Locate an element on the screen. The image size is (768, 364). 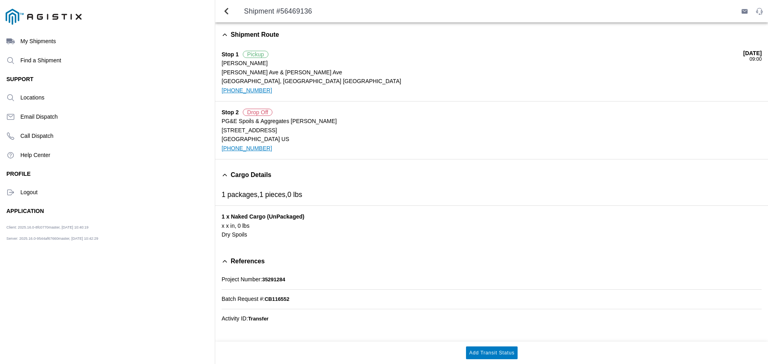
span: Project Number: is located at coordinates (241, 279).